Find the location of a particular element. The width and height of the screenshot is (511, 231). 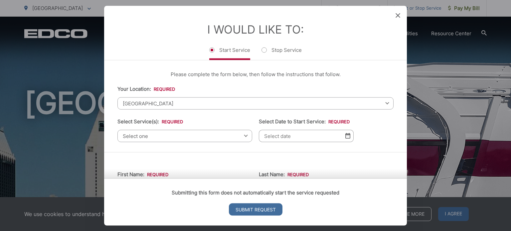

span: Select one is located at coordinates (185, 136).